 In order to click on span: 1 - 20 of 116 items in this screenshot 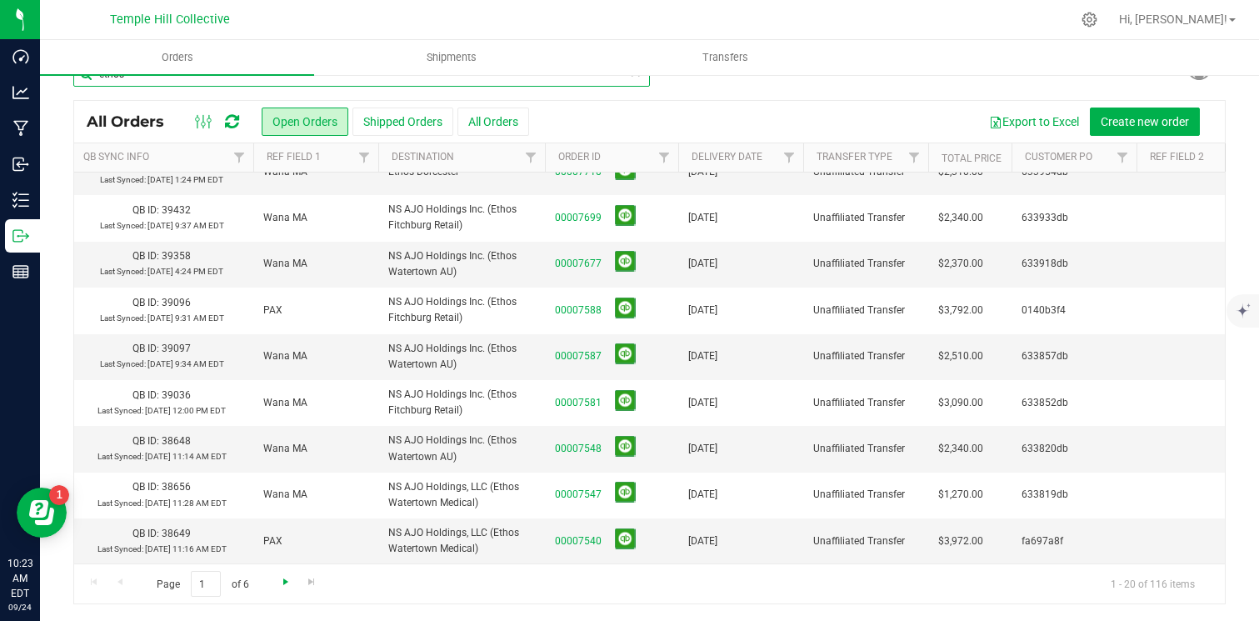, I will do `click(1153, 583)`.